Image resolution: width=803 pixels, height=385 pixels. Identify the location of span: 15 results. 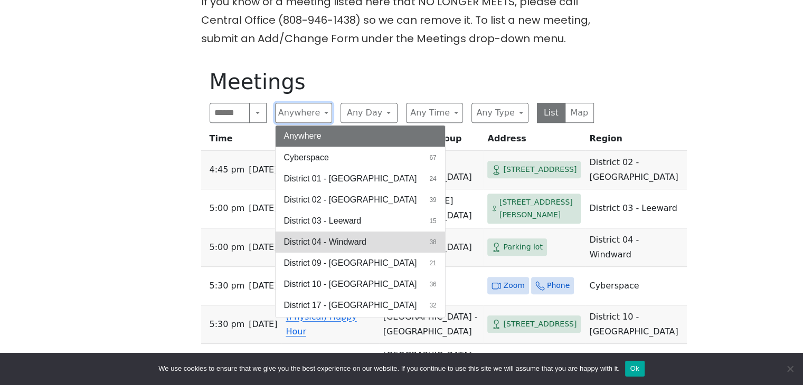
(432, 221).